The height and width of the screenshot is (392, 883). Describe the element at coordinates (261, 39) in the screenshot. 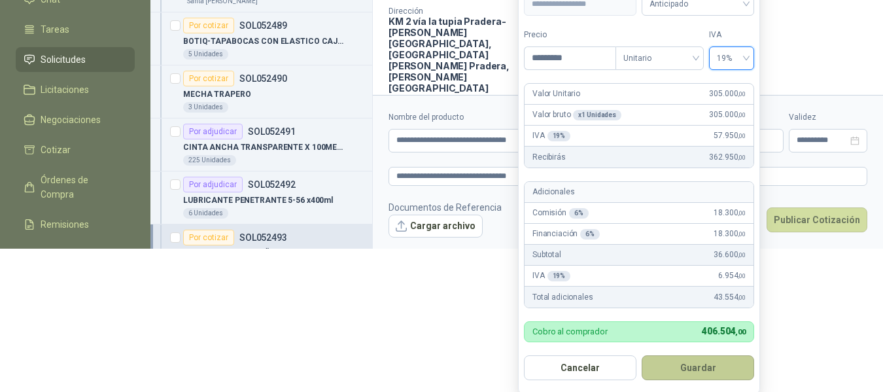

I see `a: Por cotizarSOL052489BOTIQ-TAPABOCAS CON ELASTICO CAJA X 505 Unidades` at that location.